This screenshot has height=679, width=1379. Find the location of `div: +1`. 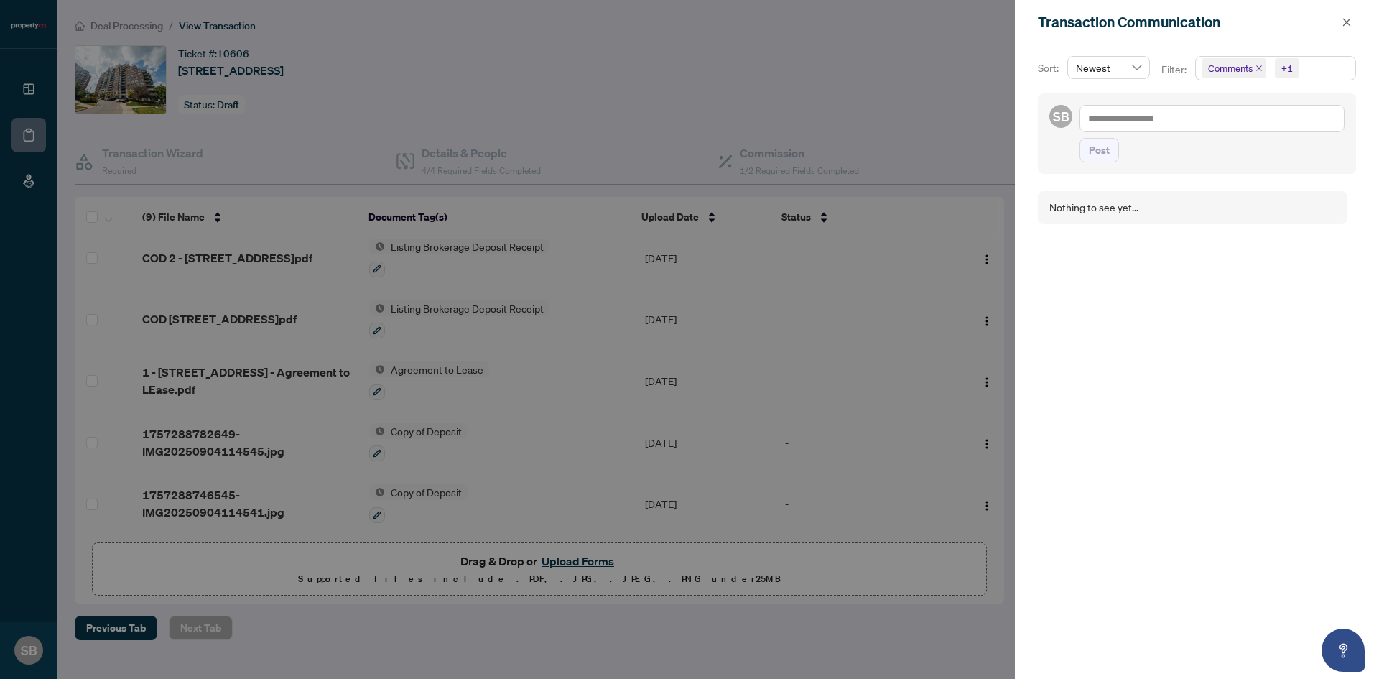

div: +1 is located at coordinates (1288, 68).